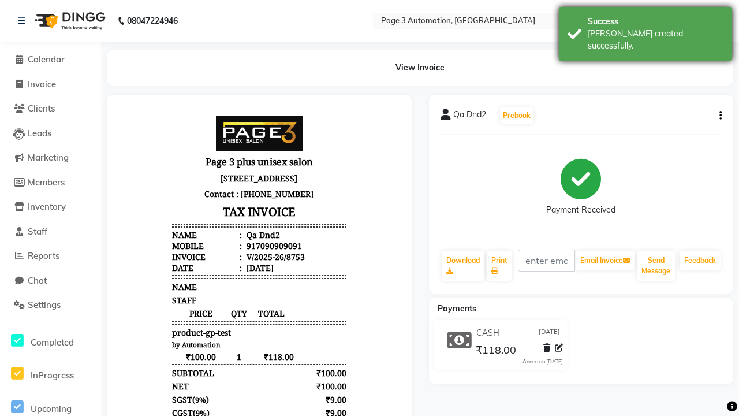 This screenshot has width=739, height=416. I want to click on span: TOTAL, so click(153, 207).